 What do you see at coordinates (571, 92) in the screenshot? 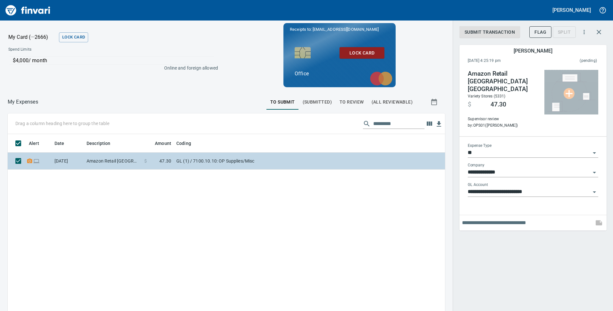
I see `img: Select file` at bounding box center [571, 92].